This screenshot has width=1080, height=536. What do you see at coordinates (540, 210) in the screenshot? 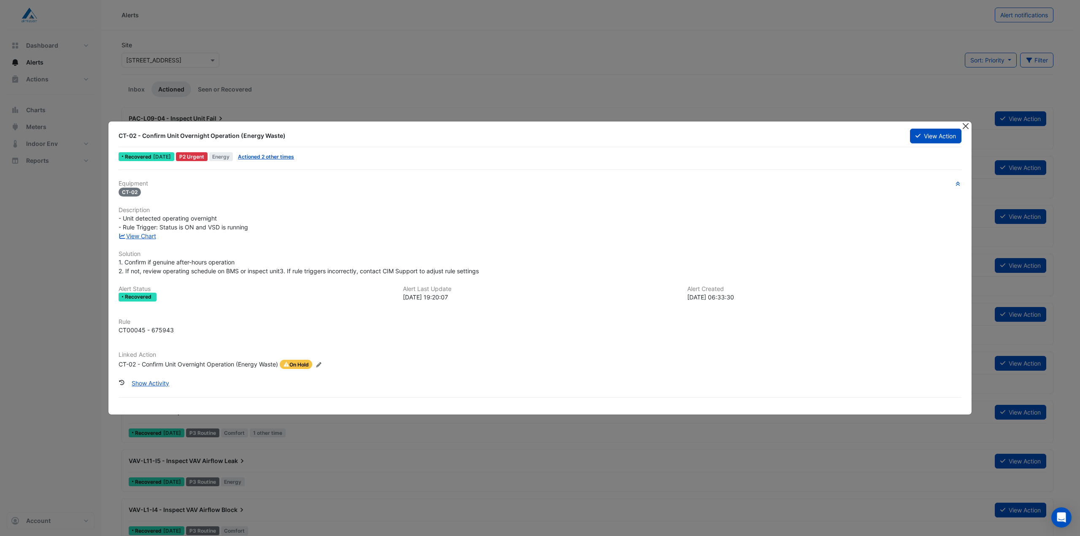
I see `h6: Description` at bounding box center [540, 210].